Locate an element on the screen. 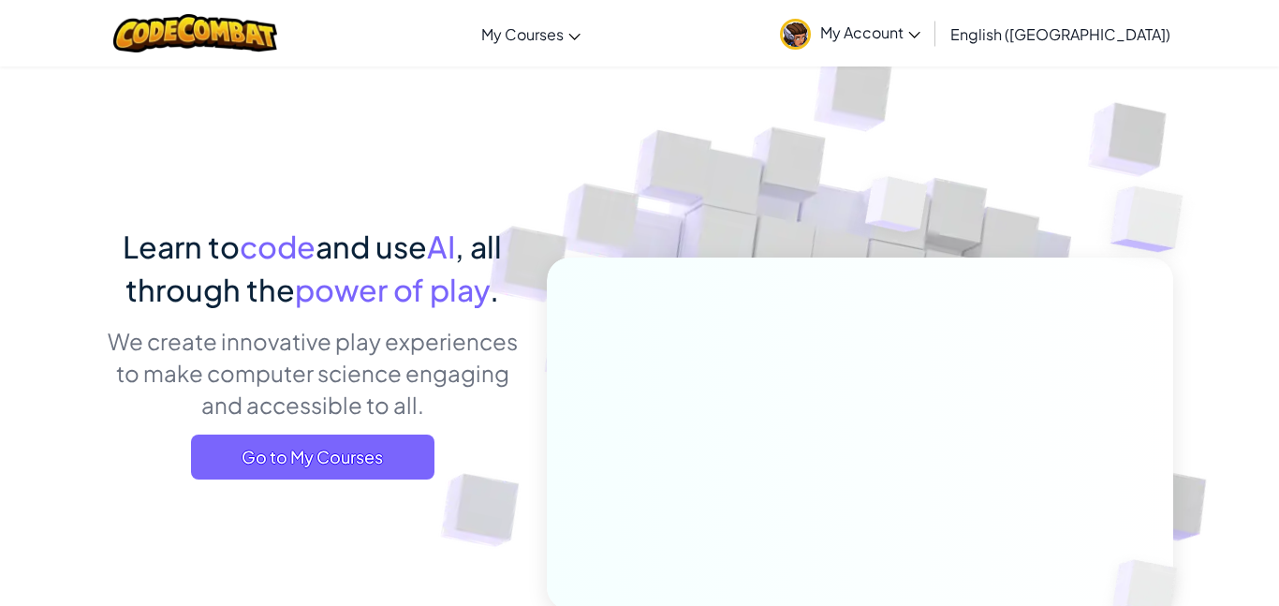 Image resolution: width=1279 pixels, height=606 pixels. span: power of play is located at coordinates (392, 289).